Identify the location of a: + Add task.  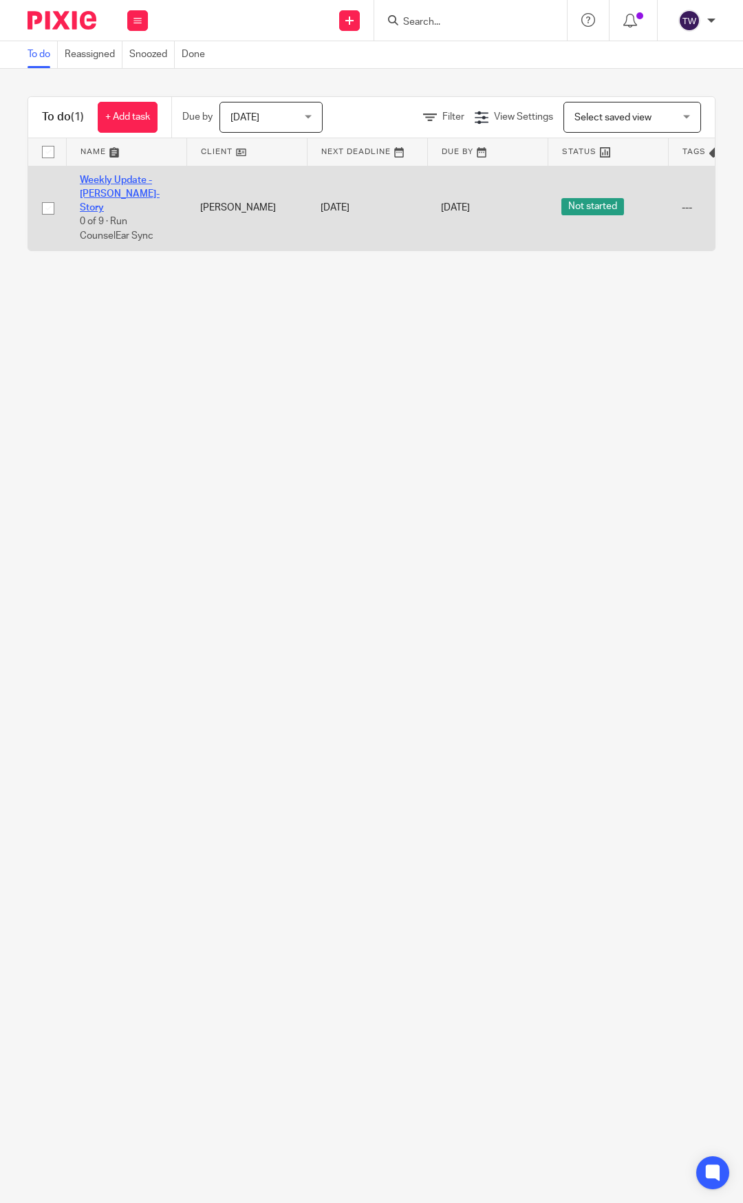
(127, 117).